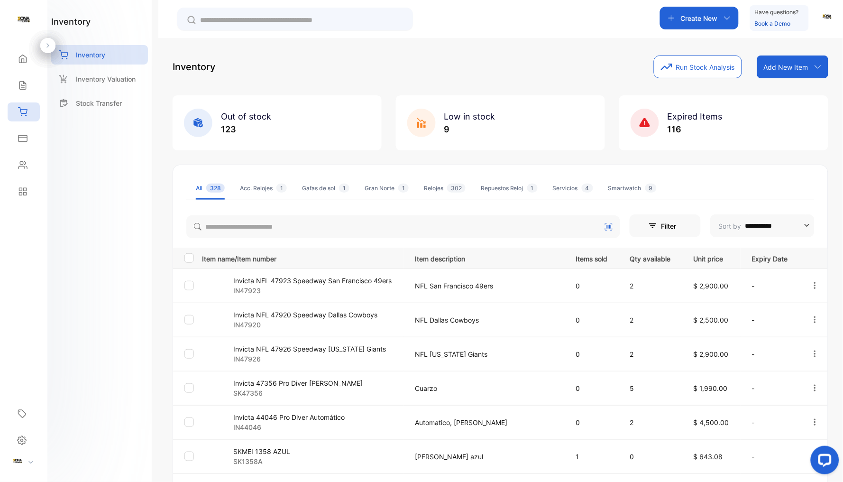 The height and width of the screenshot is (482, 843). What do you see at coordinates (456, 188) in the screenshot?
I see `span: 302` at bounding box center [456, 188].